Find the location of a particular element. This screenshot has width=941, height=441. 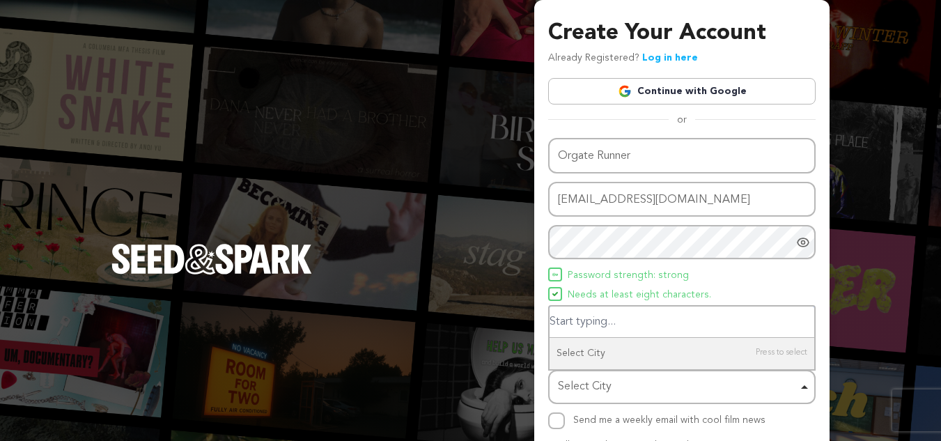

span: Needs at least eight characters. is located at coordinates (639, 295).